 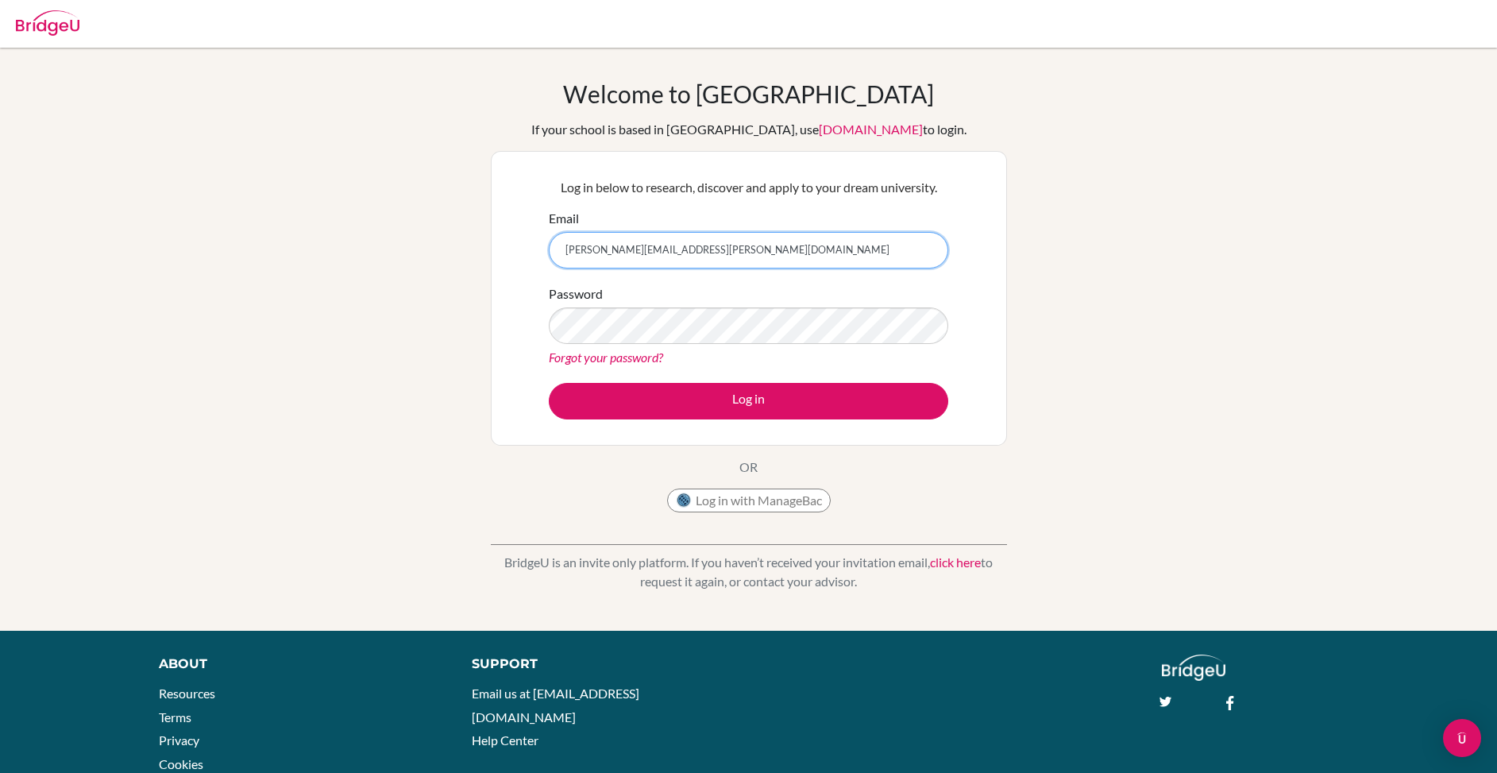 I want to click on a: Help Center, so click(x=505, y=739).